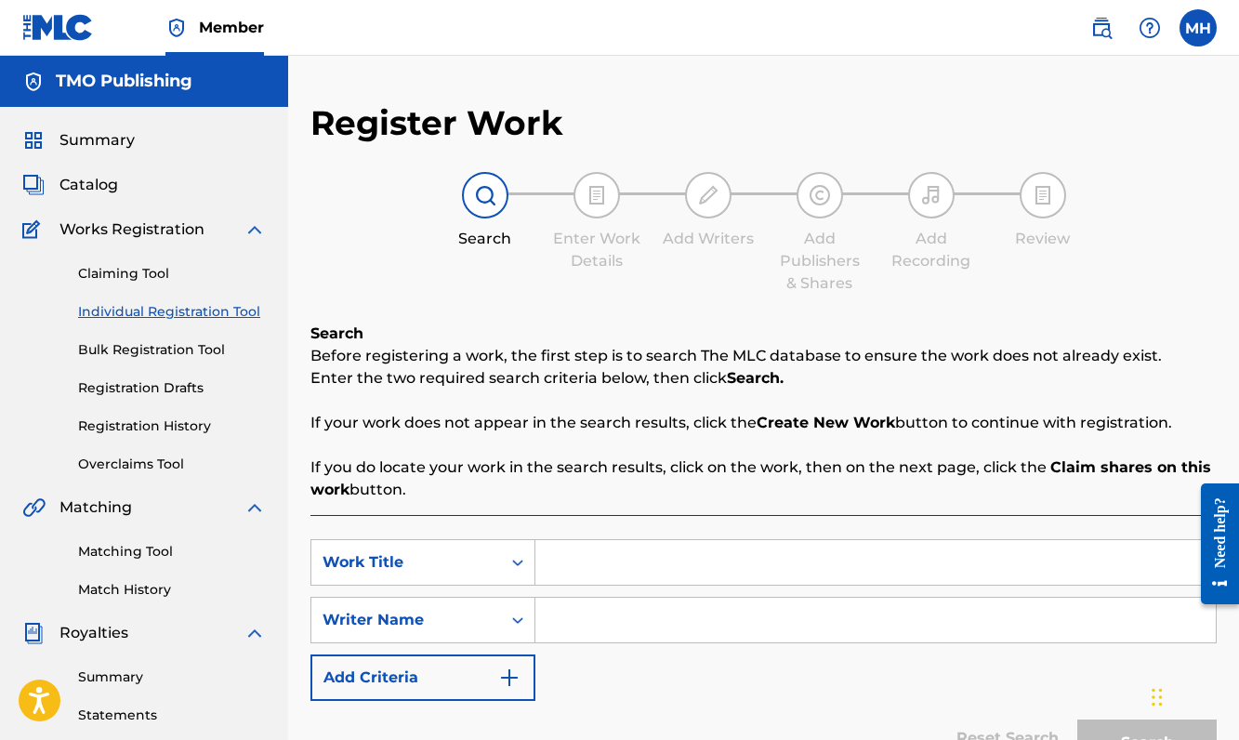  I want to click on div: Need help?, so click(33, 68).